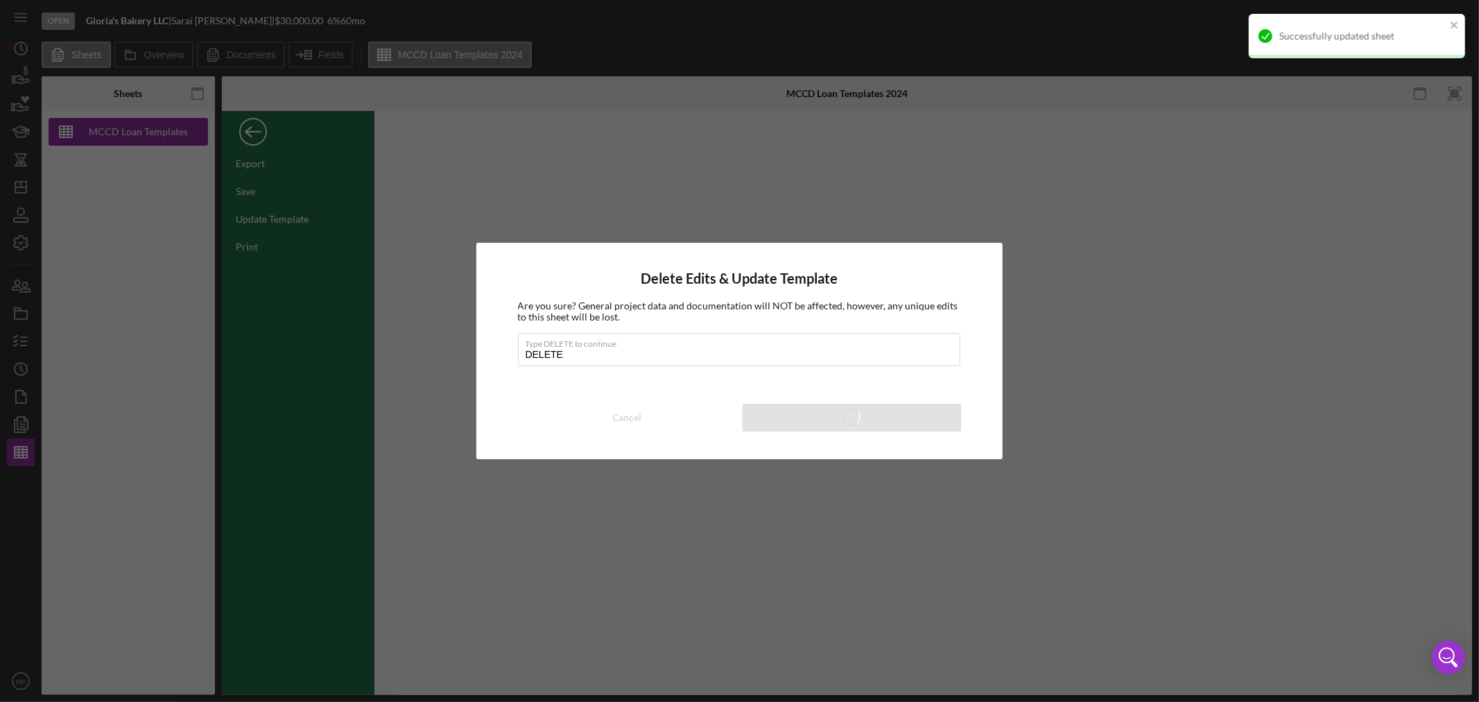  I want to click on button: Cancel, so click(627, 417).